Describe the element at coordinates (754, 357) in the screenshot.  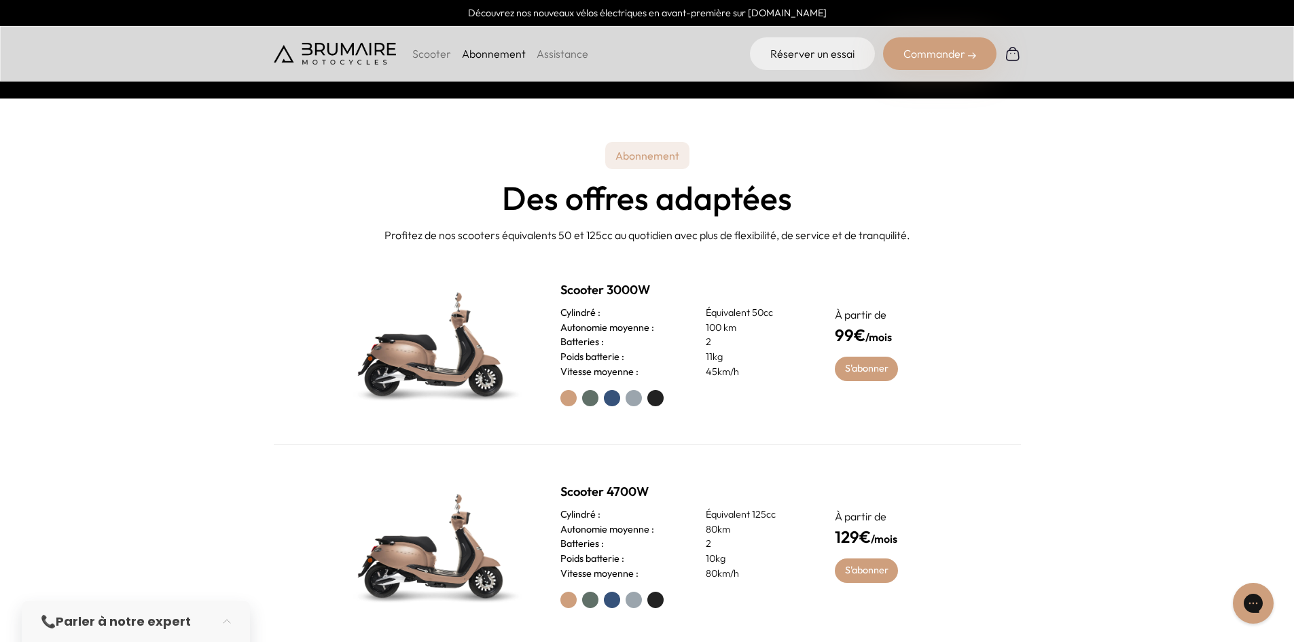
I see `p: 11kg` at that location.